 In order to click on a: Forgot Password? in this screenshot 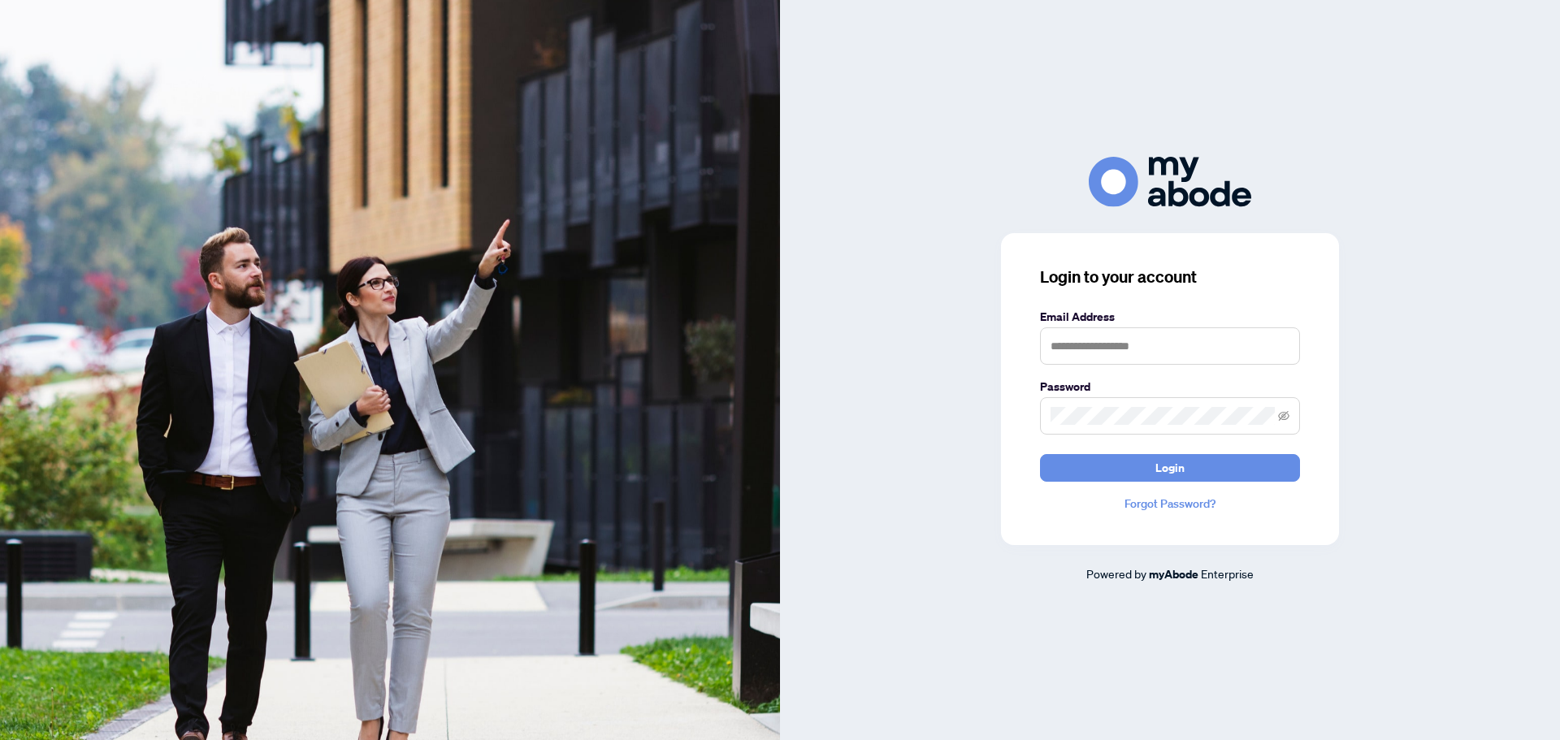, I will do `click(1170, 504)`.